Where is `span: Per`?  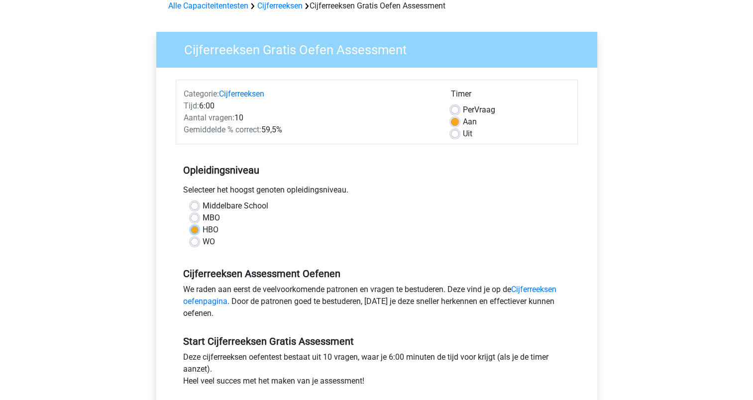 span: Per is located at coordinates (468, 109).